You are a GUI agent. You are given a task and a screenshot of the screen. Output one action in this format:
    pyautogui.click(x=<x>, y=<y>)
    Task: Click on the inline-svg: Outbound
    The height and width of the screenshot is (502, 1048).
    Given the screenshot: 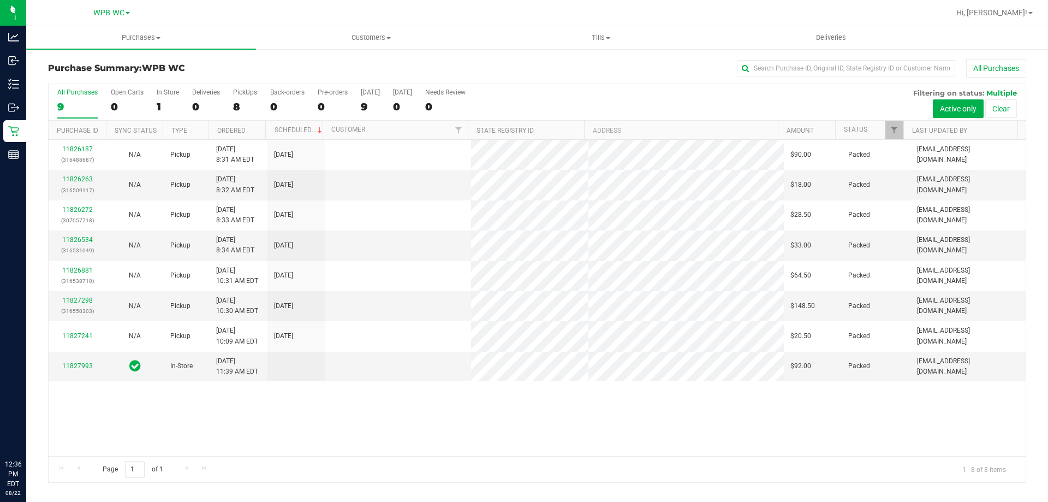 What is the action you would take?
    pyautogui.click(x=14, y=108)
    